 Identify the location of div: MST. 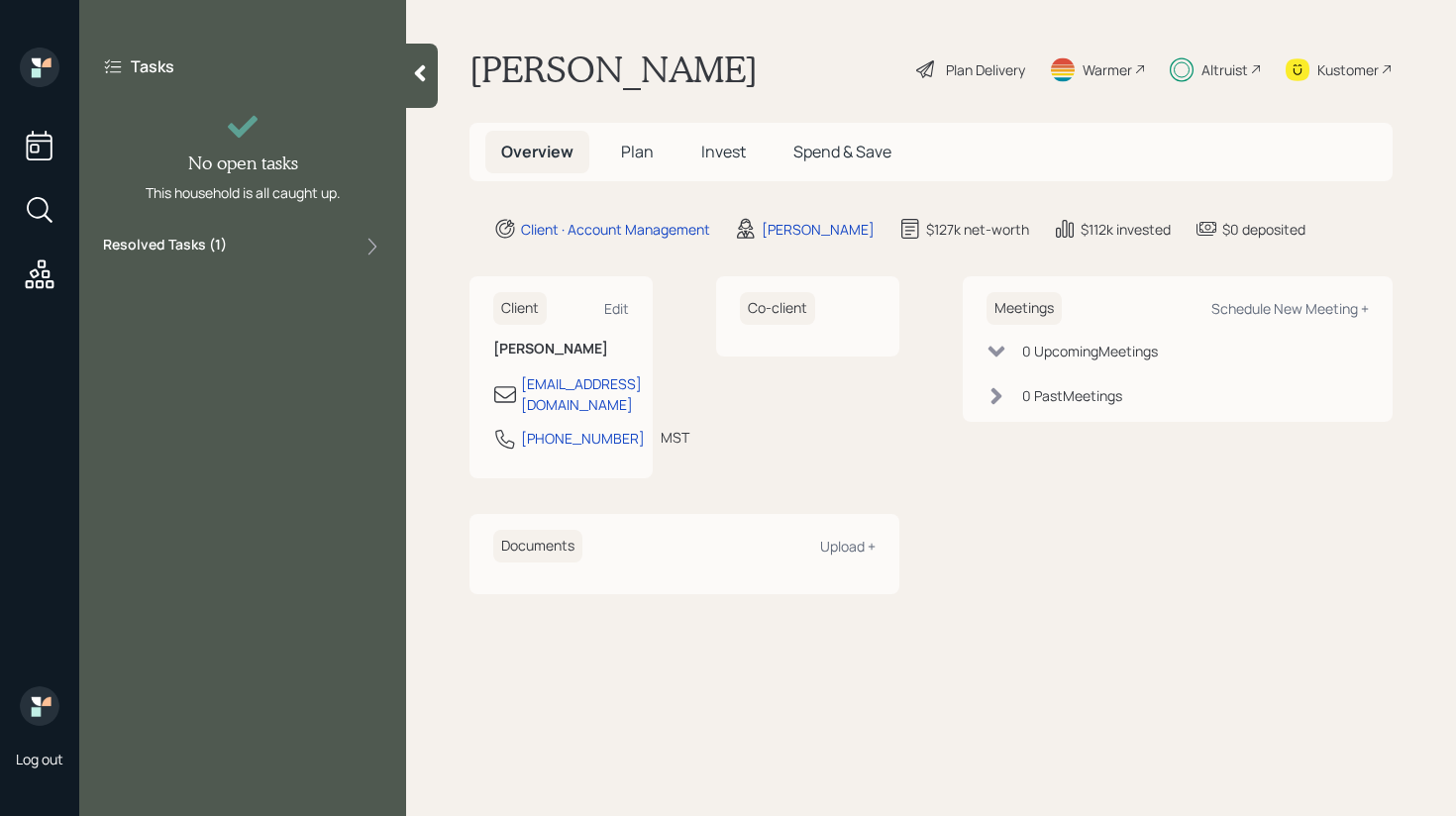
(674, 437).